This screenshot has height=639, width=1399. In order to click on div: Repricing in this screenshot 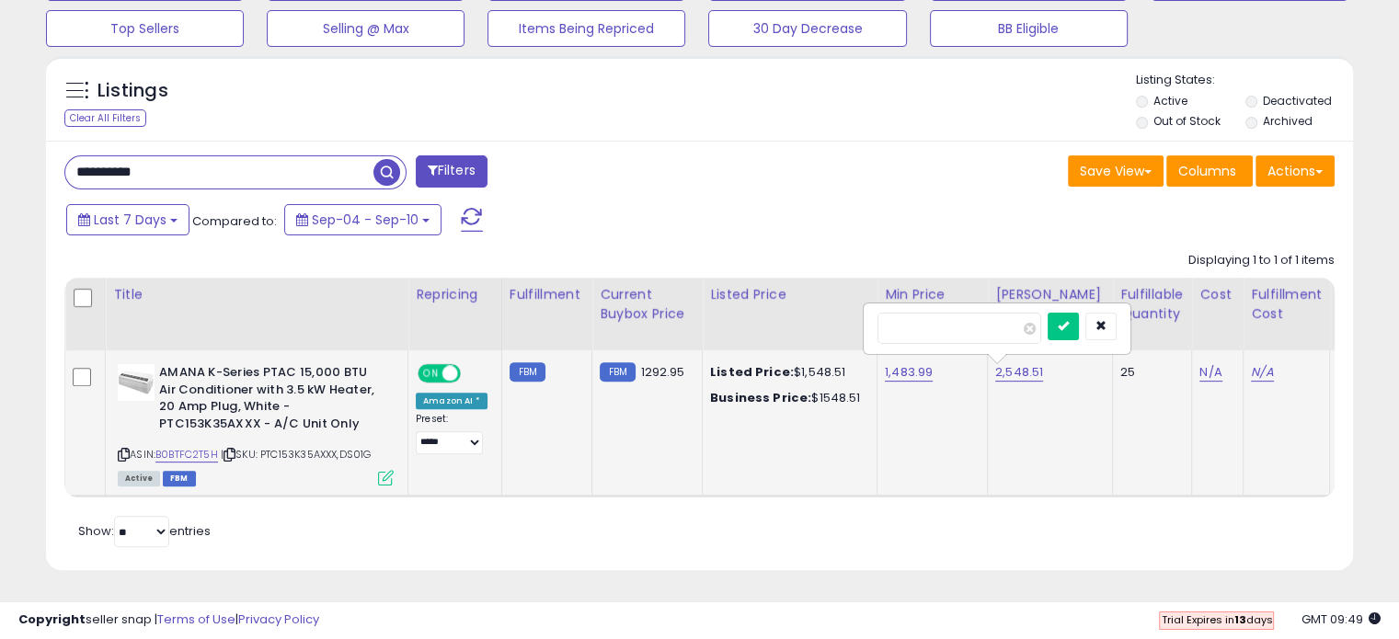, I will do `click(454, 294)`.